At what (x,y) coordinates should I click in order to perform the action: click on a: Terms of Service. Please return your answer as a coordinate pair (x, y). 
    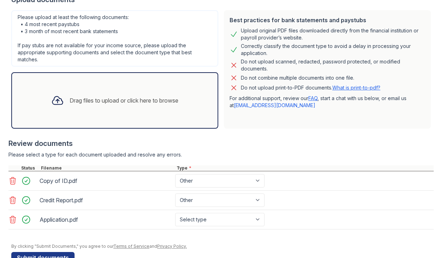
    Looking at the image, I should click on (131, 246).